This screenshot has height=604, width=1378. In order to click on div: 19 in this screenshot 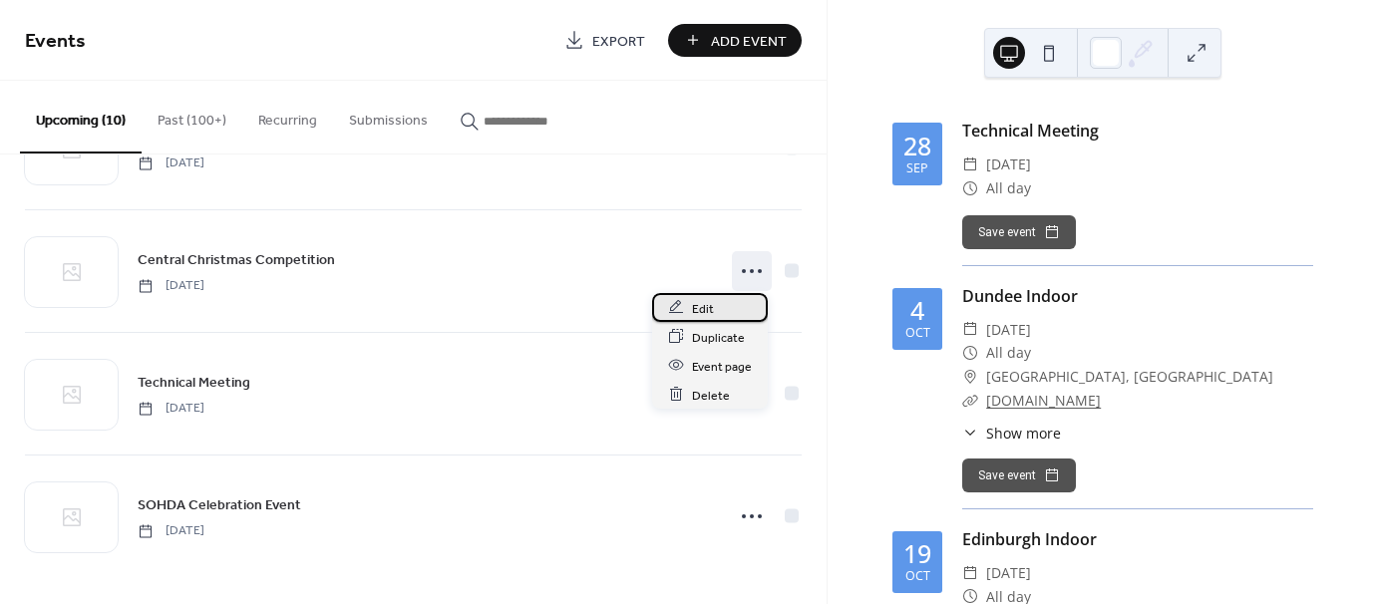, I will do `click(918, 554)`.